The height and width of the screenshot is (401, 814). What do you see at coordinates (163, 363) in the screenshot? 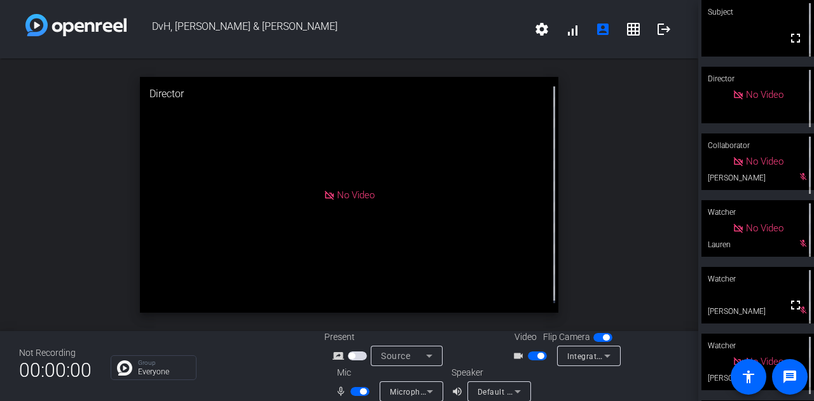
I see `p: Group` at bounding box center [163, 363].